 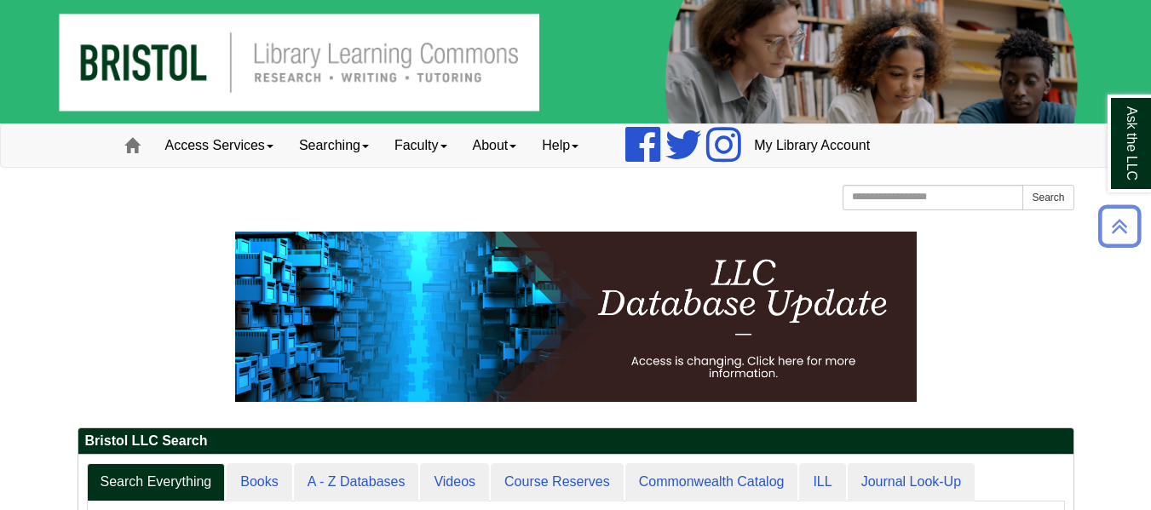 I want to click on a: Faculty, so click(x=421, y=146).